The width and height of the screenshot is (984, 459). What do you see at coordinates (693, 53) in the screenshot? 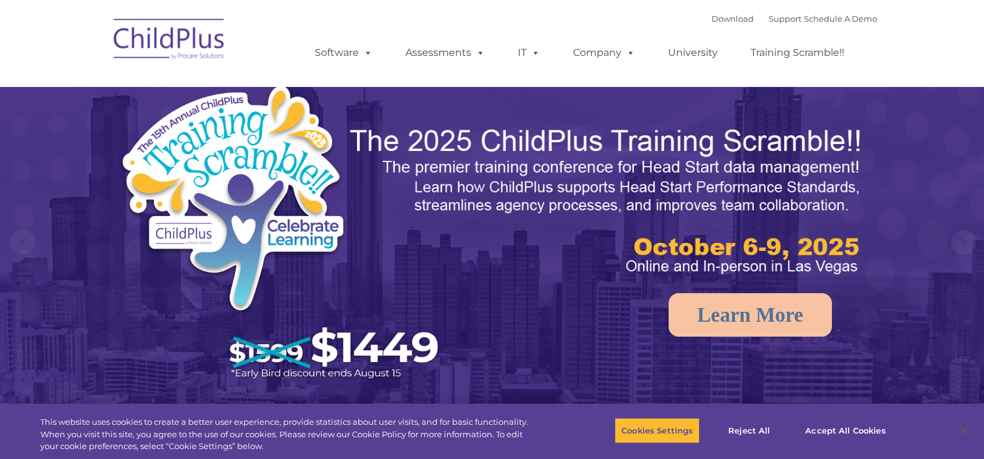
I see `a: University` at bounding box center [693, 53].